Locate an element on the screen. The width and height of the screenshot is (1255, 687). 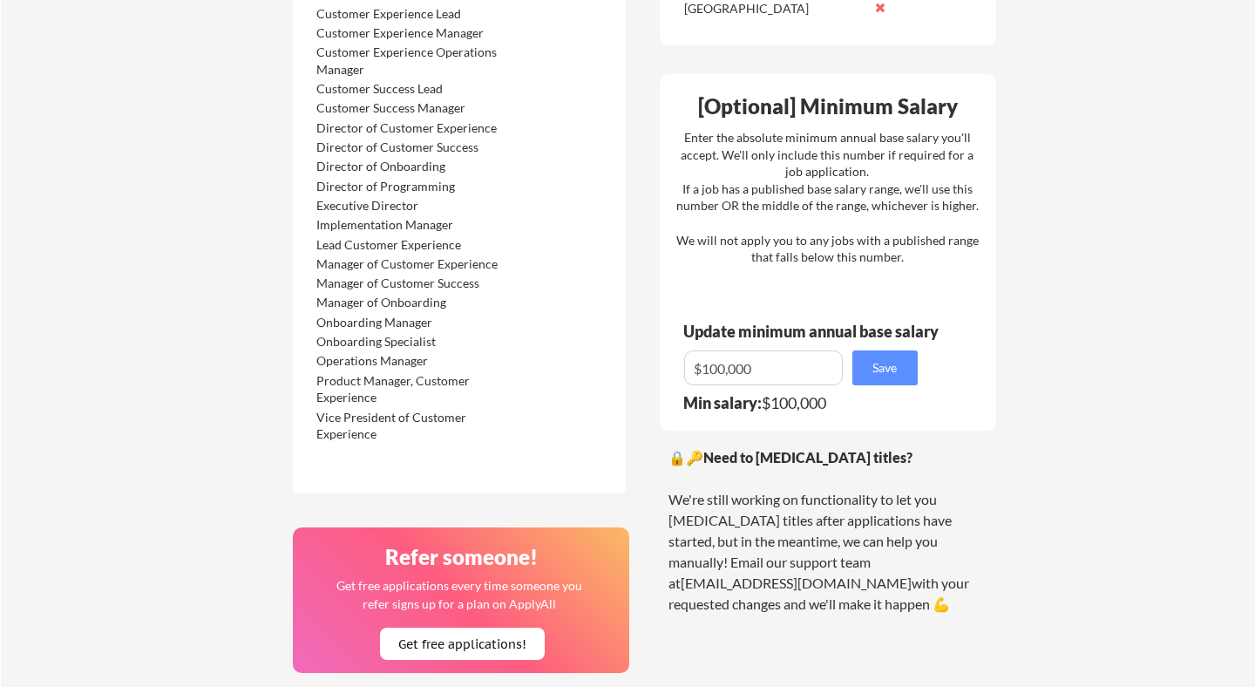
div: Operations Manager is located at coordinates (408, 361).